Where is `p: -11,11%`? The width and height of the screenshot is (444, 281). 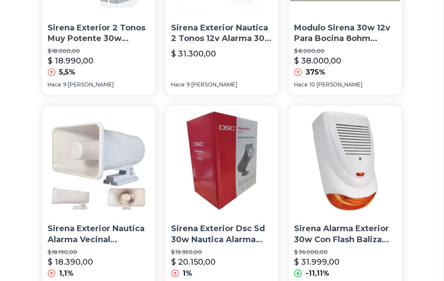 p: -11,11% is located at coordinates (317, 273).